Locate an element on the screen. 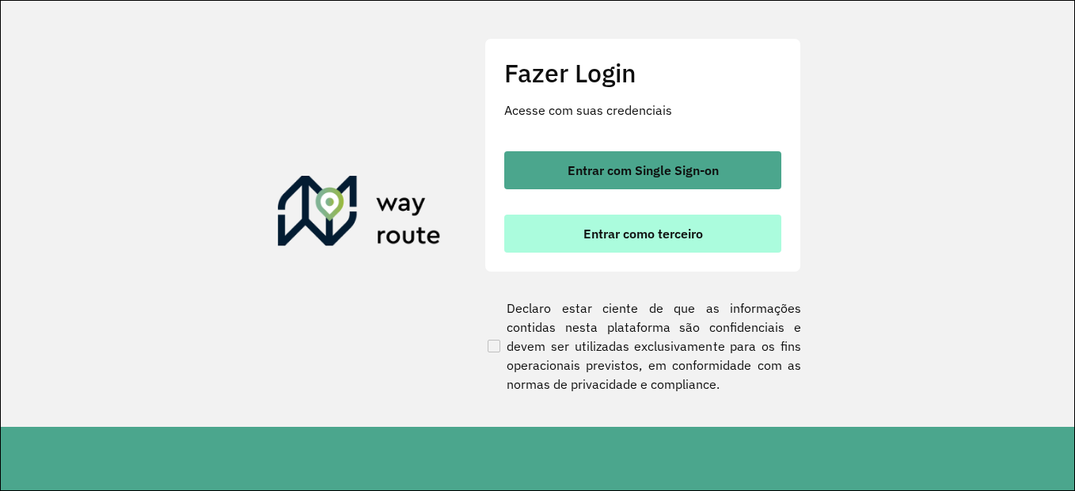  img: Roteirizador AmbevTech is located at coordinates (359, 214).